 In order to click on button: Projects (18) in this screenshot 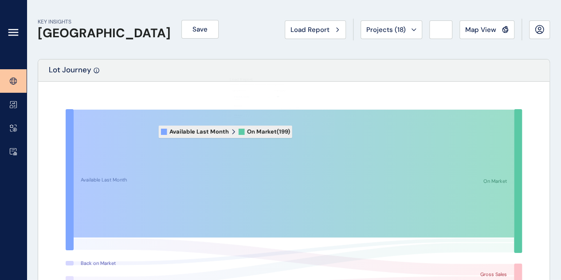, I will do `click(391, 30)`.